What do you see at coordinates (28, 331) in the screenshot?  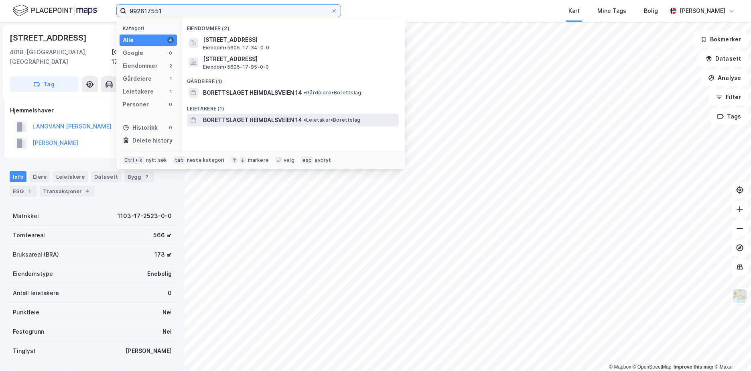 I see `div: Festegrunn` at bounding box center [28, 331].